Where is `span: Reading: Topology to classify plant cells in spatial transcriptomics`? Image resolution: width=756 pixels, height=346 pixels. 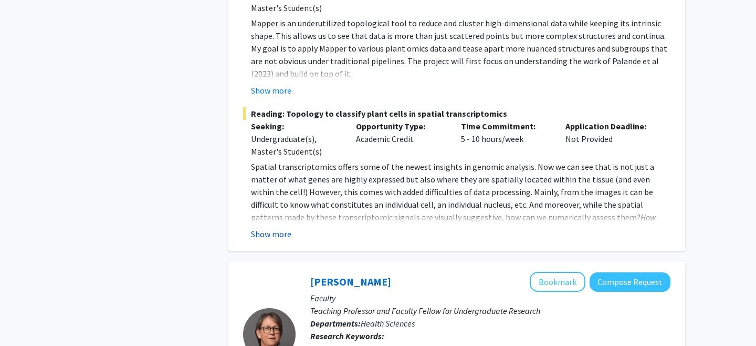
span: Reading: Topology to classify plant cells in spatial transcriptomics is located at coordinates (457, 113).